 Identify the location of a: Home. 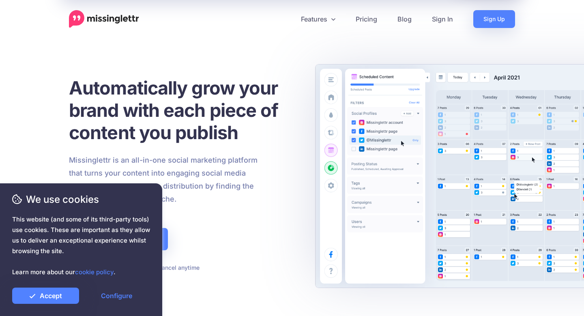
(104, 19).